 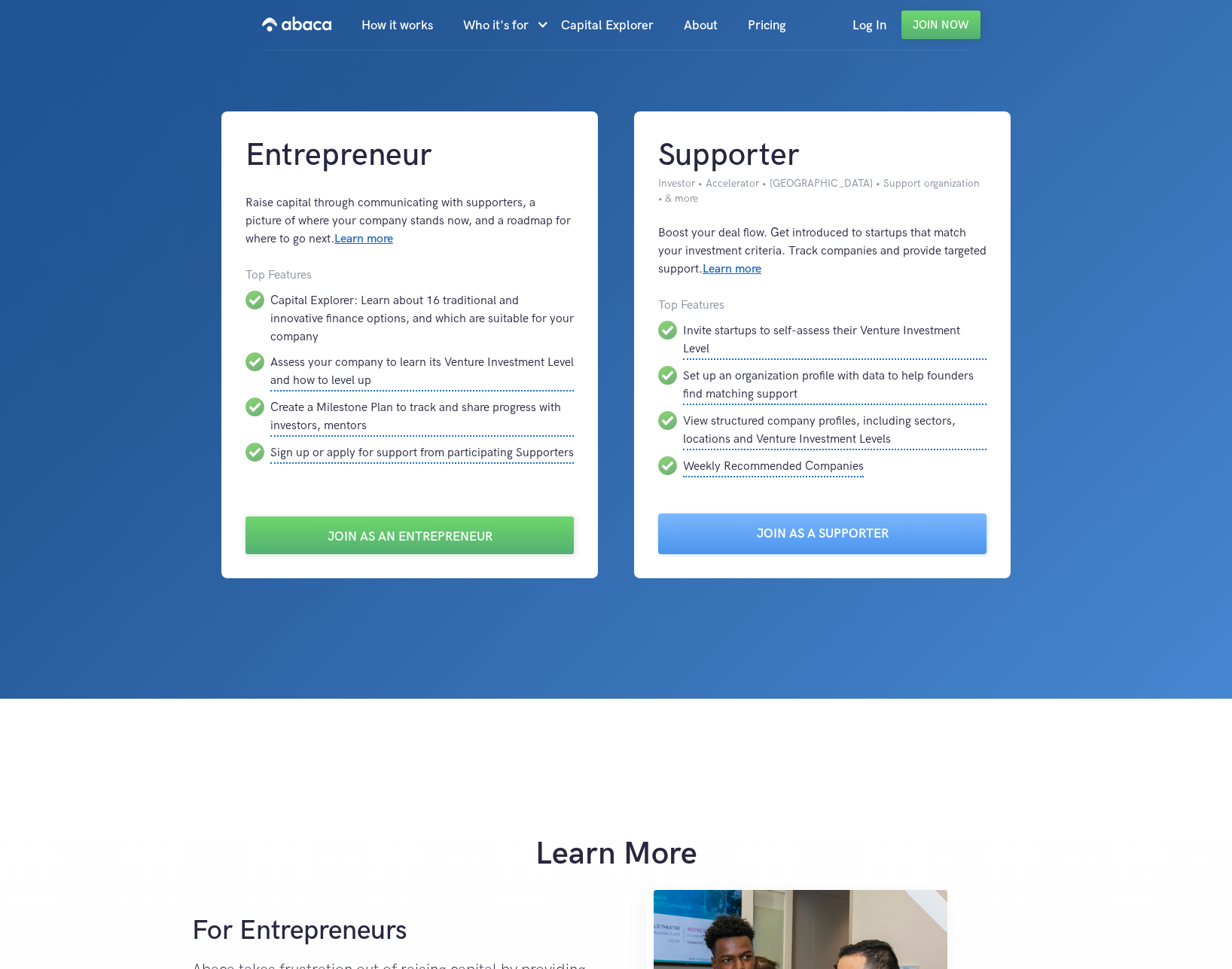 I want to click on div: Assess your company to learn its Venture Investment Level and how to level up, so click(x=421, y=372).